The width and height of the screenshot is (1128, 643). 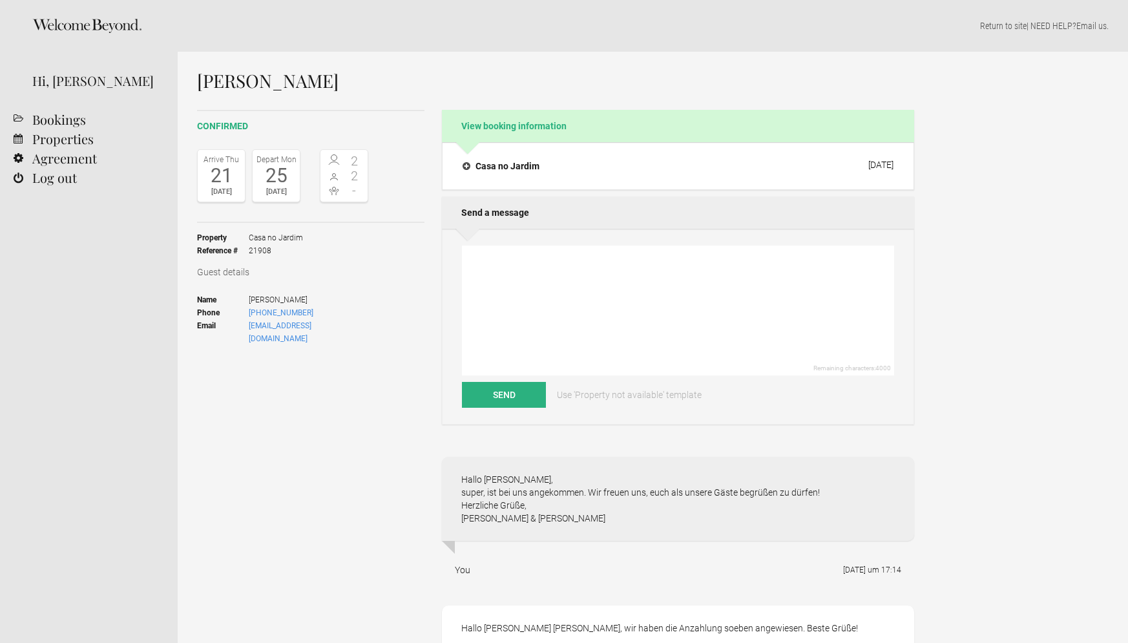 I want to click on span: 21908, so click(x=276, y=251).